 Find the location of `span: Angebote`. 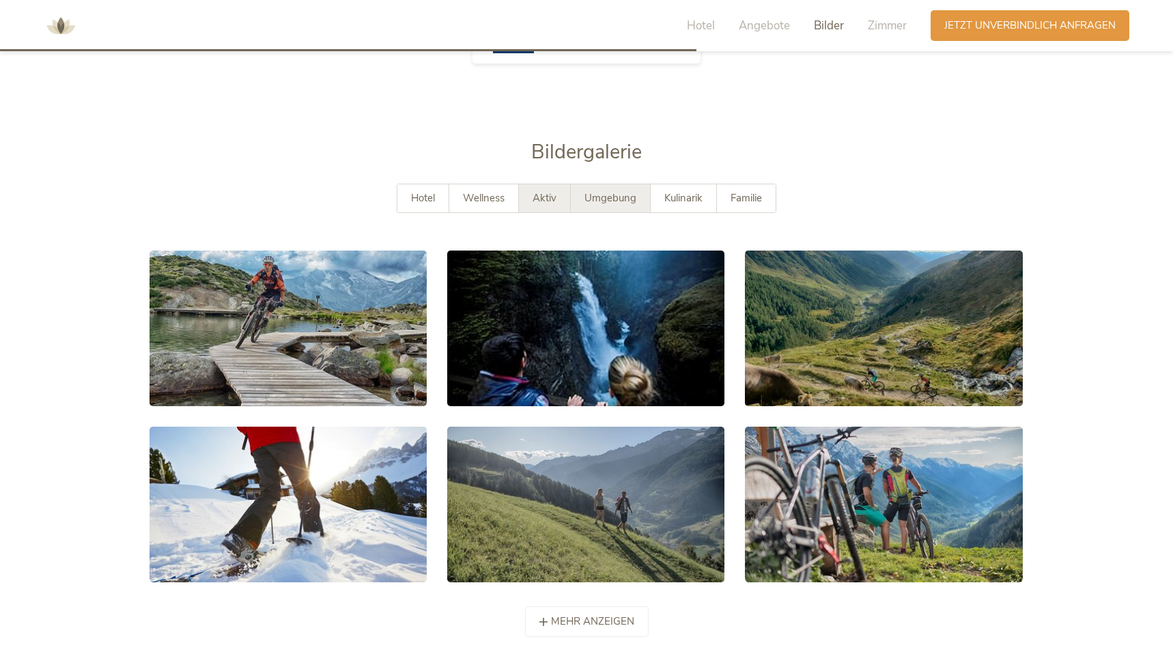

span: Angebote is located at coordinates (764, 25).